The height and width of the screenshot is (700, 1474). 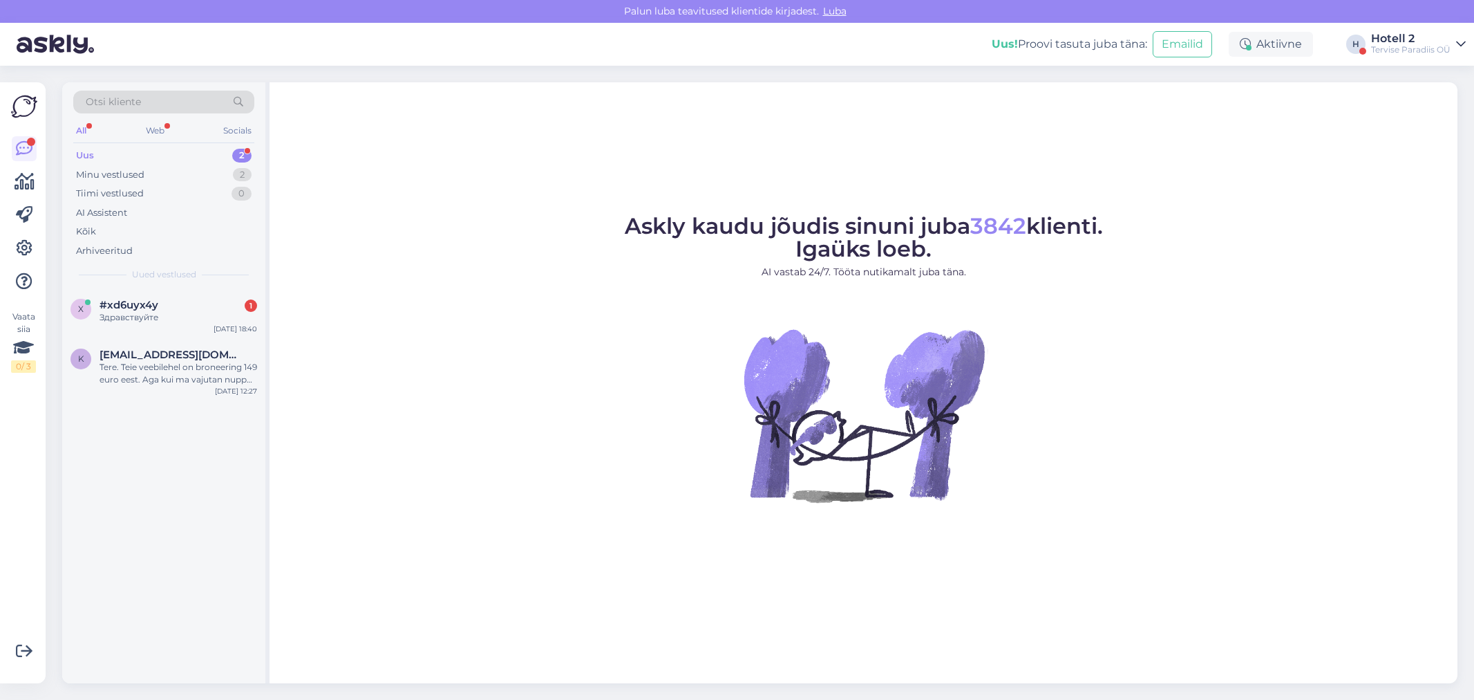 What do you see at coordinates (86, 232) in the screenshot?
I see `div: Kõik` at bounding box center [86, 232].